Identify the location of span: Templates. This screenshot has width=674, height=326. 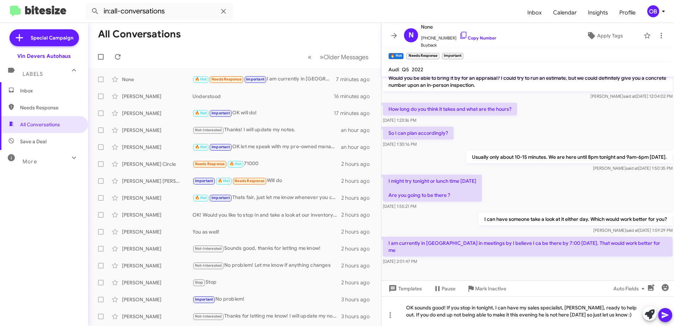
(404, 288).